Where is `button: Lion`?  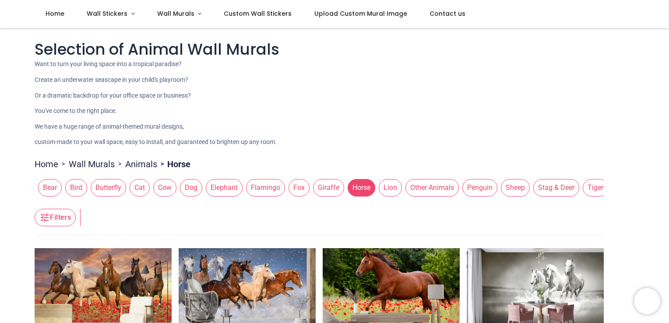 button: Lion is located at coordinates (388, 188).